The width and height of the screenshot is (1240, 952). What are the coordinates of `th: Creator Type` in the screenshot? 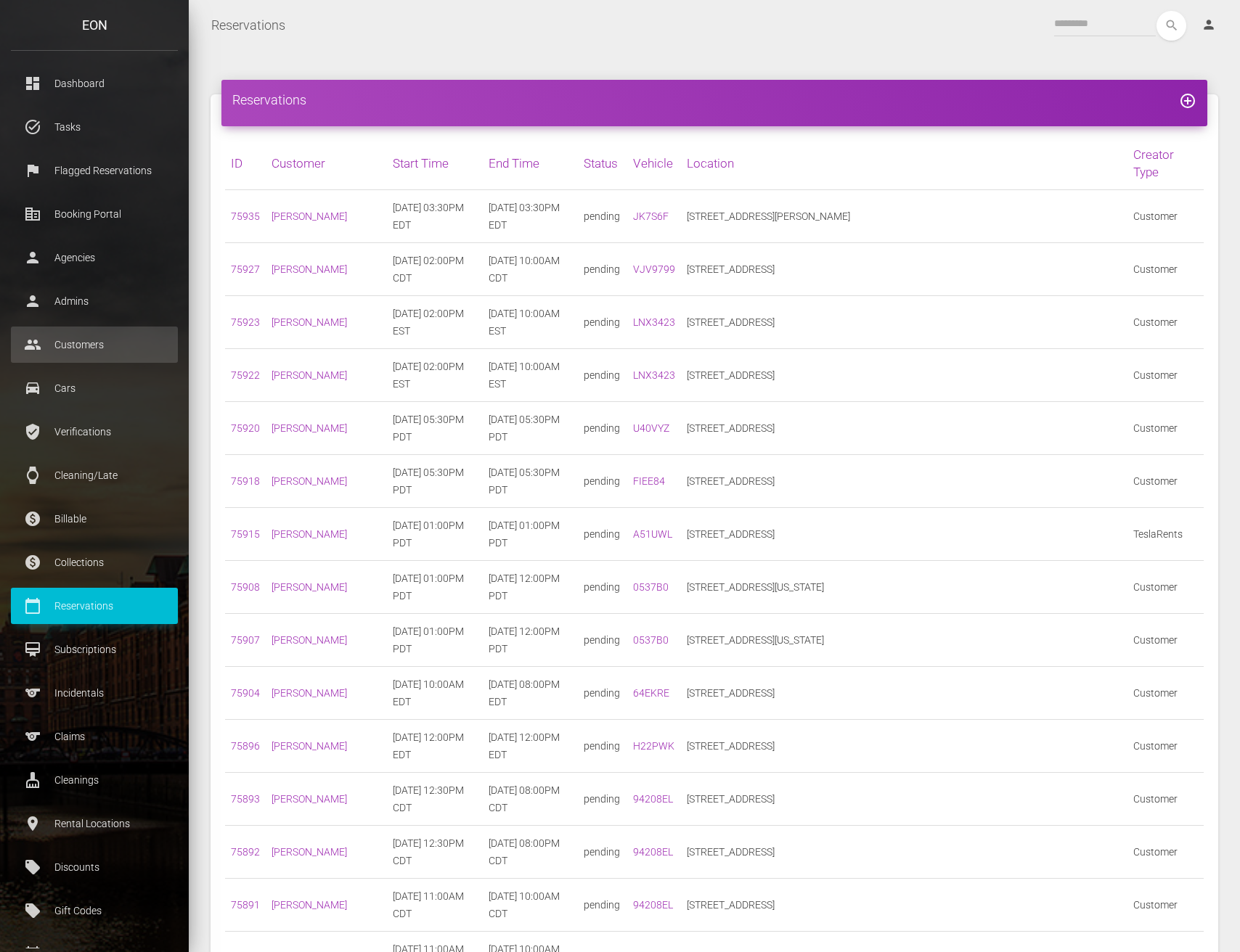 It's located at (1165, 163).